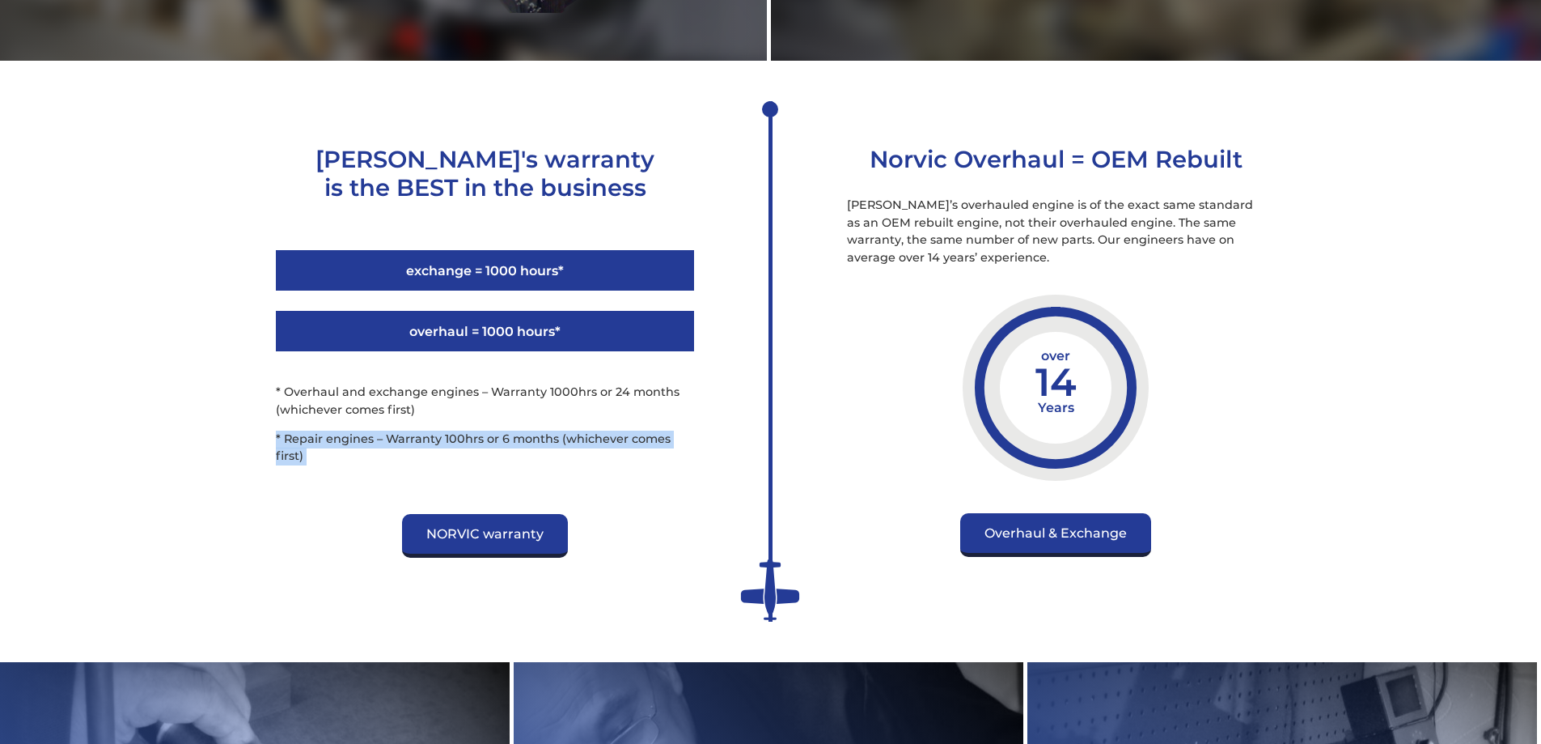 The height and width of the screenshot is (744, 1541). I want to click on span: Years, so click(1056, 408).